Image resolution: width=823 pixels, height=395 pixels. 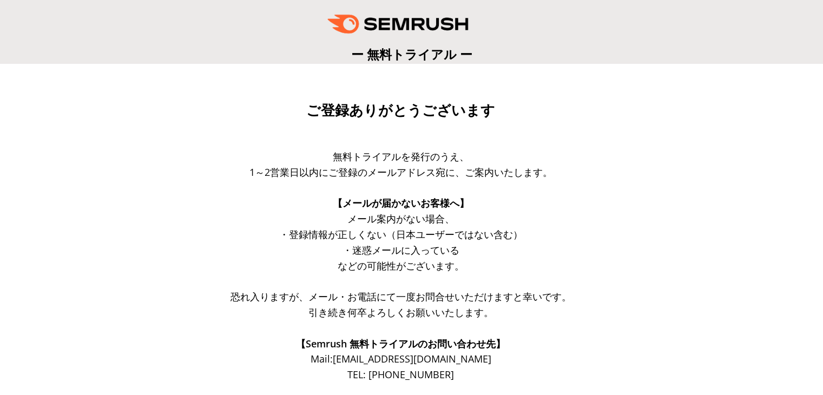 I want to click on span: 引き続き何卒よろしくお願いいたします。, so click(x=401, y=312).